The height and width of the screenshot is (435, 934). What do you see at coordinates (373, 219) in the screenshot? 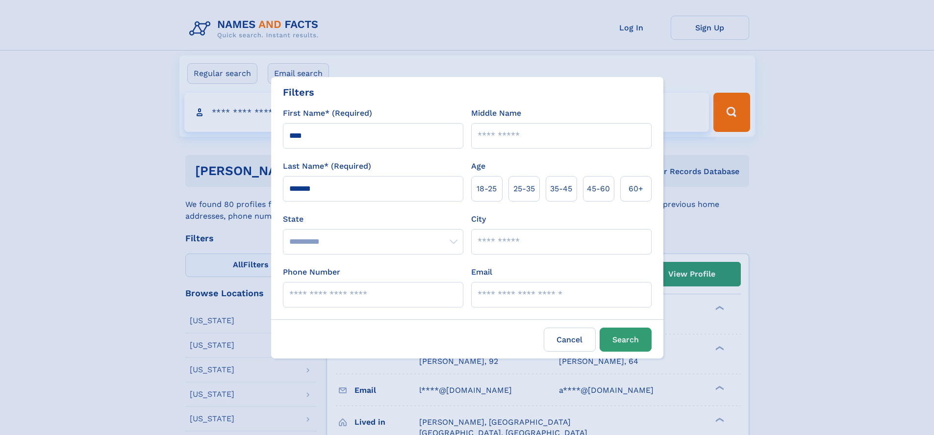
I see `label: State` at bounding box center [373, 219].